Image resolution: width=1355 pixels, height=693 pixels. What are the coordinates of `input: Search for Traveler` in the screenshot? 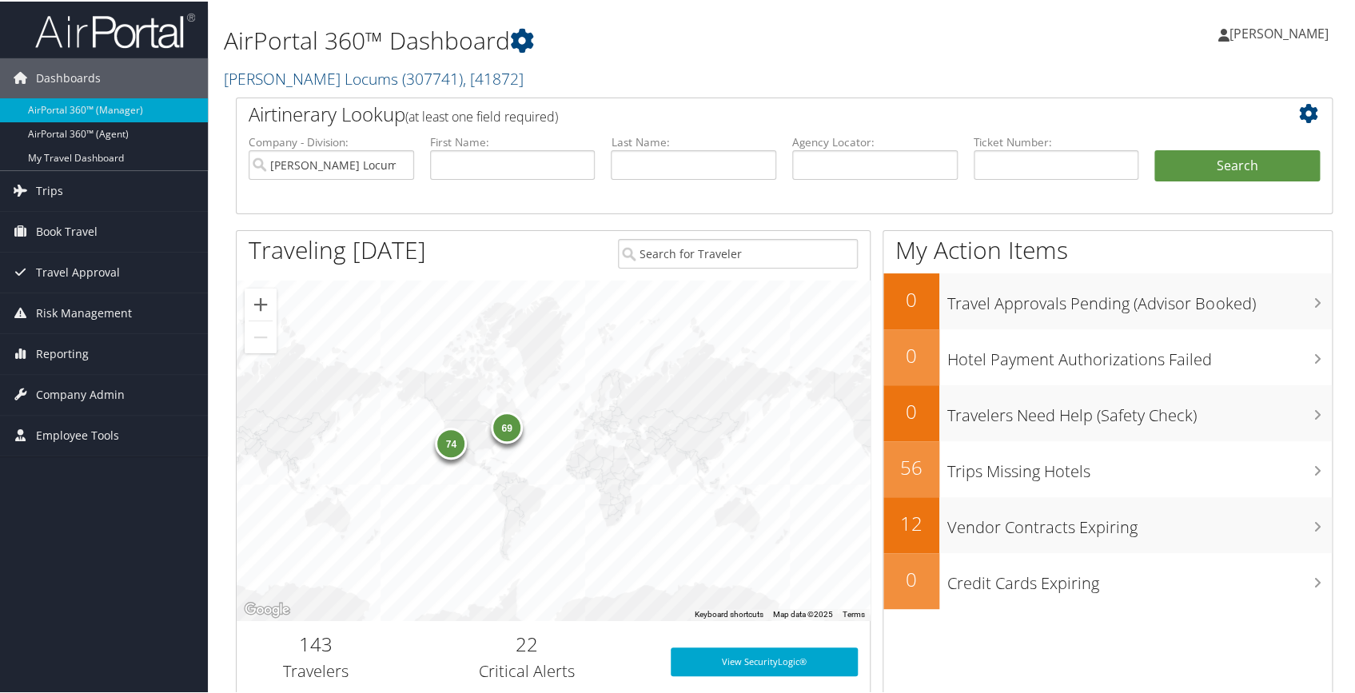 It's located at (738, 252).